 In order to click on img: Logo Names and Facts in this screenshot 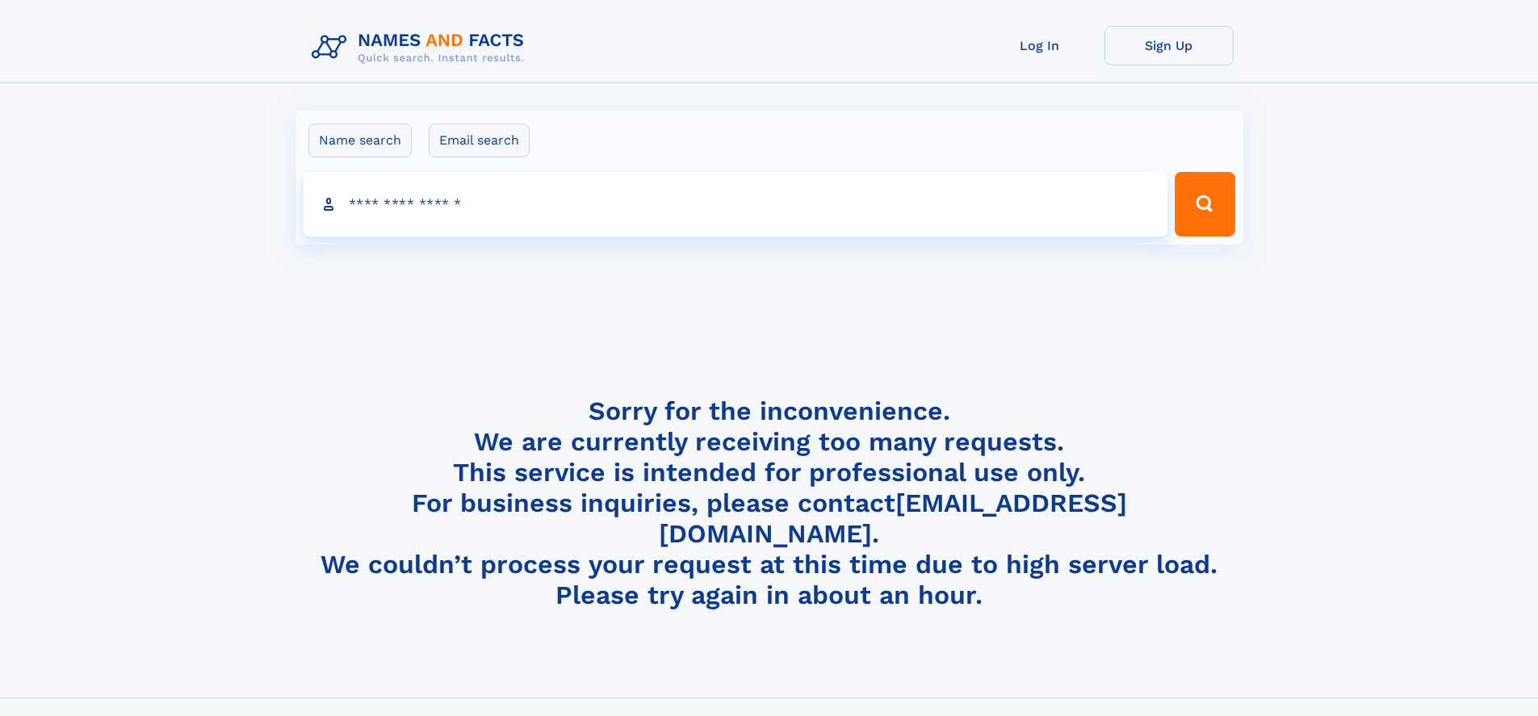, I will do `click(421, 48)`.